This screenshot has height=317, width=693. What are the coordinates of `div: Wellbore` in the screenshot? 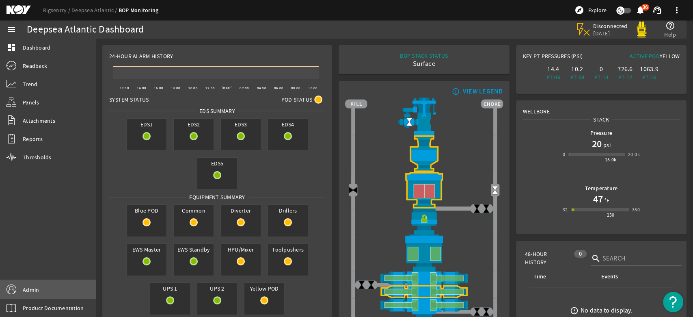 It's located at (601, 108).